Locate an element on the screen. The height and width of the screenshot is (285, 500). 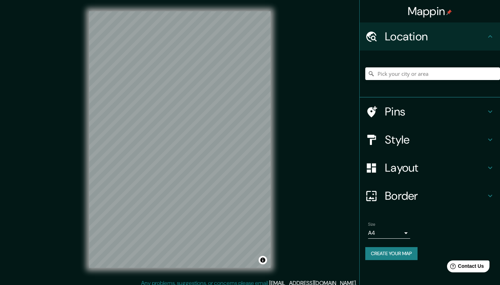
h4: Style is located at coordinates (436, 140).